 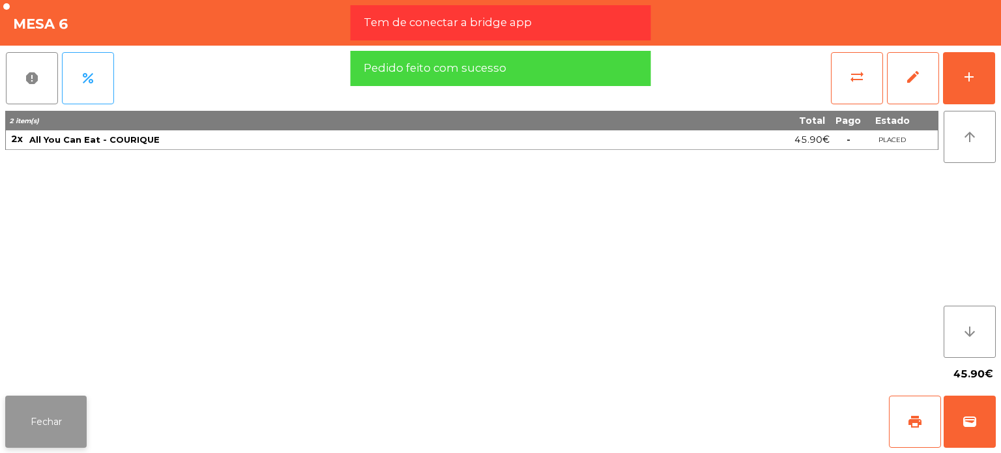 What do you see at coordinates (17, 139) in the screenshot?
I see `span: 2x` at bounding box center [17, 139].